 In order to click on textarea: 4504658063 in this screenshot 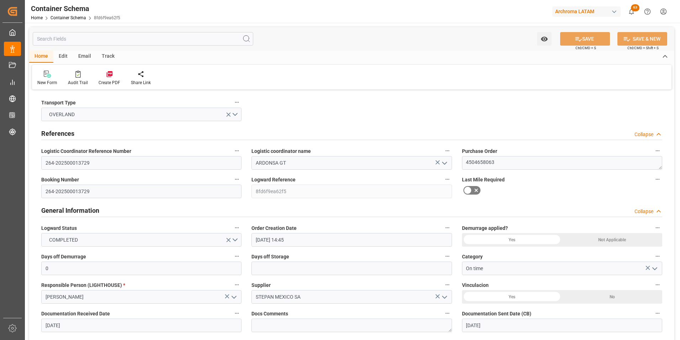, I will do `click(562, 163)`.